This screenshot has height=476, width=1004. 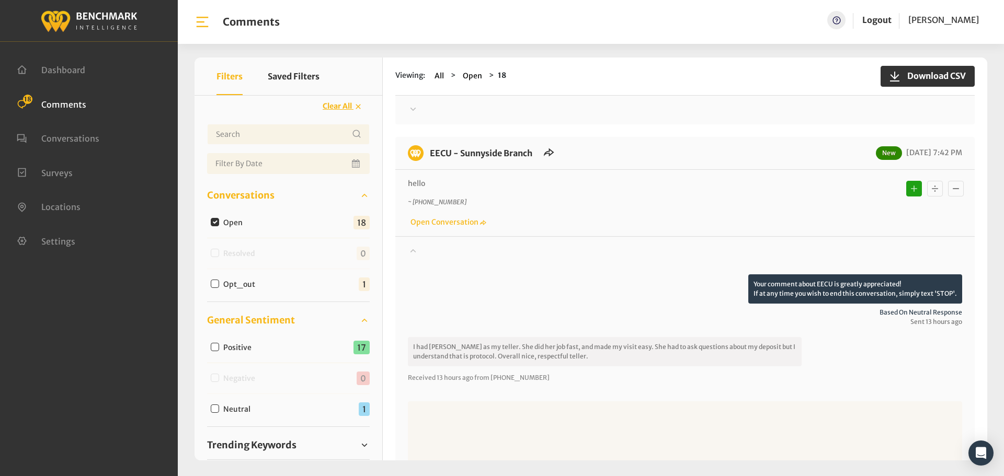 What do you see at coordinates (342, 106) in the screenshot?
I see `button: Clear All` at bounding box center [342, 106].